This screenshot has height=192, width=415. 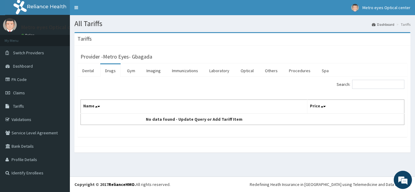 What do you see at coordinates (105, 185) in the screenshot?
I see `strong: Copyright © 2017 .` at bounding box center [105, 185].